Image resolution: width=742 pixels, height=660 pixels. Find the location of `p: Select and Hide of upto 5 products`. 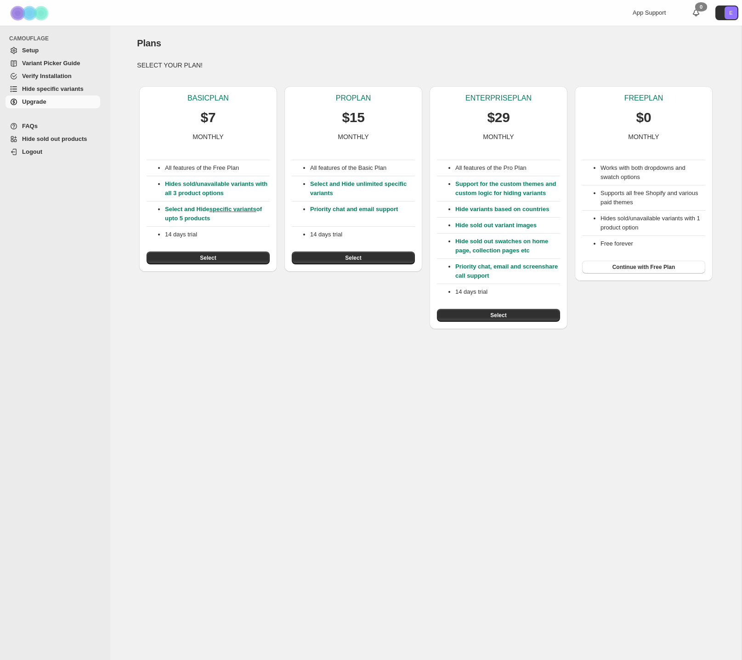

p: Select and Hide of upto 5 products is located at coordinates (217, 214).